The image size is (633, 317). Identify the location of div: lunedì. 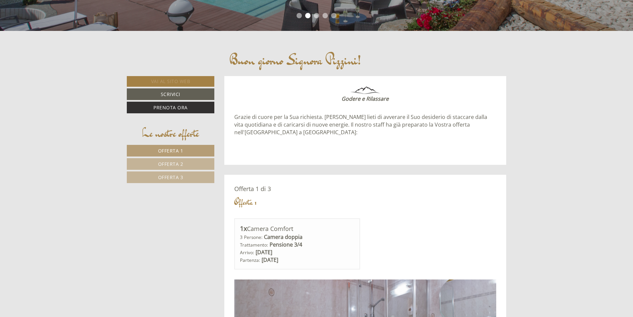
(131, 11).